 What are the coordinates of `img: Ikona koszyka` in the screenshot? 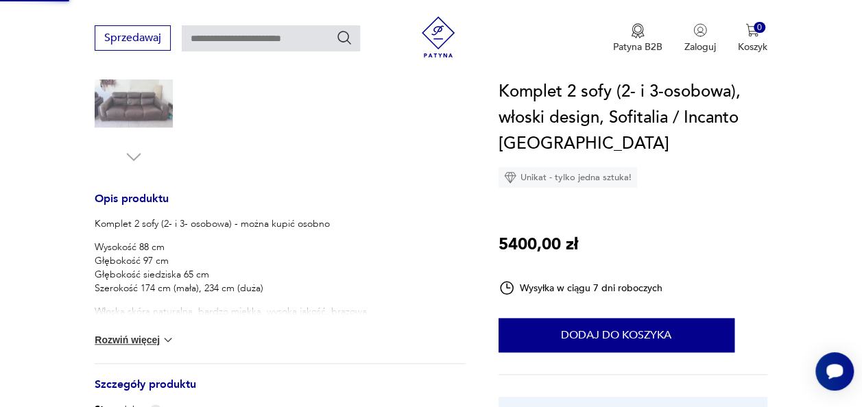 It's located at (753, 30).